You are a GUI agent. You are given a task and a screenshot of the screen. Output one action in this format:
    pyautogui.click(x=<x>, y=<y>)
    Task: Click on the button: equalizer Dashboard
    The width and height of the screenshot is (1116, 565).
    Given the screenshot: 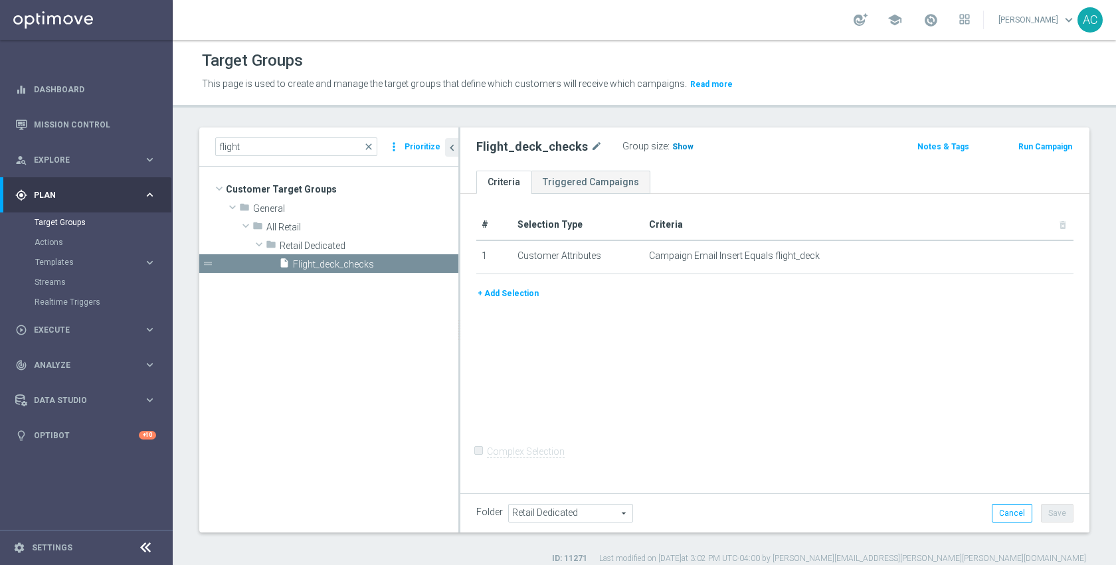 What is the action you would take?
    pyautogui.click(x=86, y=90)
    